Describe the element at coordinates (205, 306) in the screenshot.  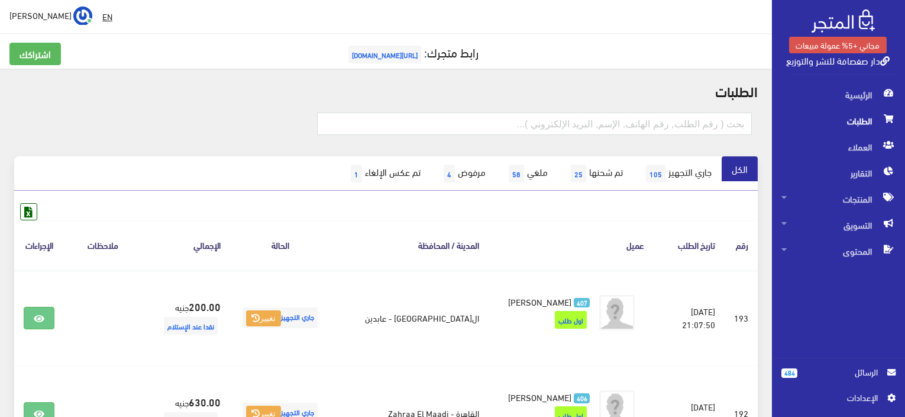
I see `strong: 200.00` at that location.